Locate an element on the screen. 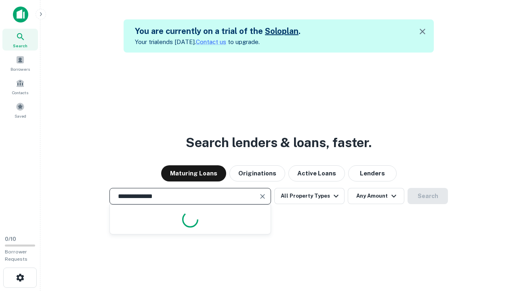 The height and width of the screenshot is (291, 517). h5: You are currently on a trial of the . is located at coordinates (218, 31).